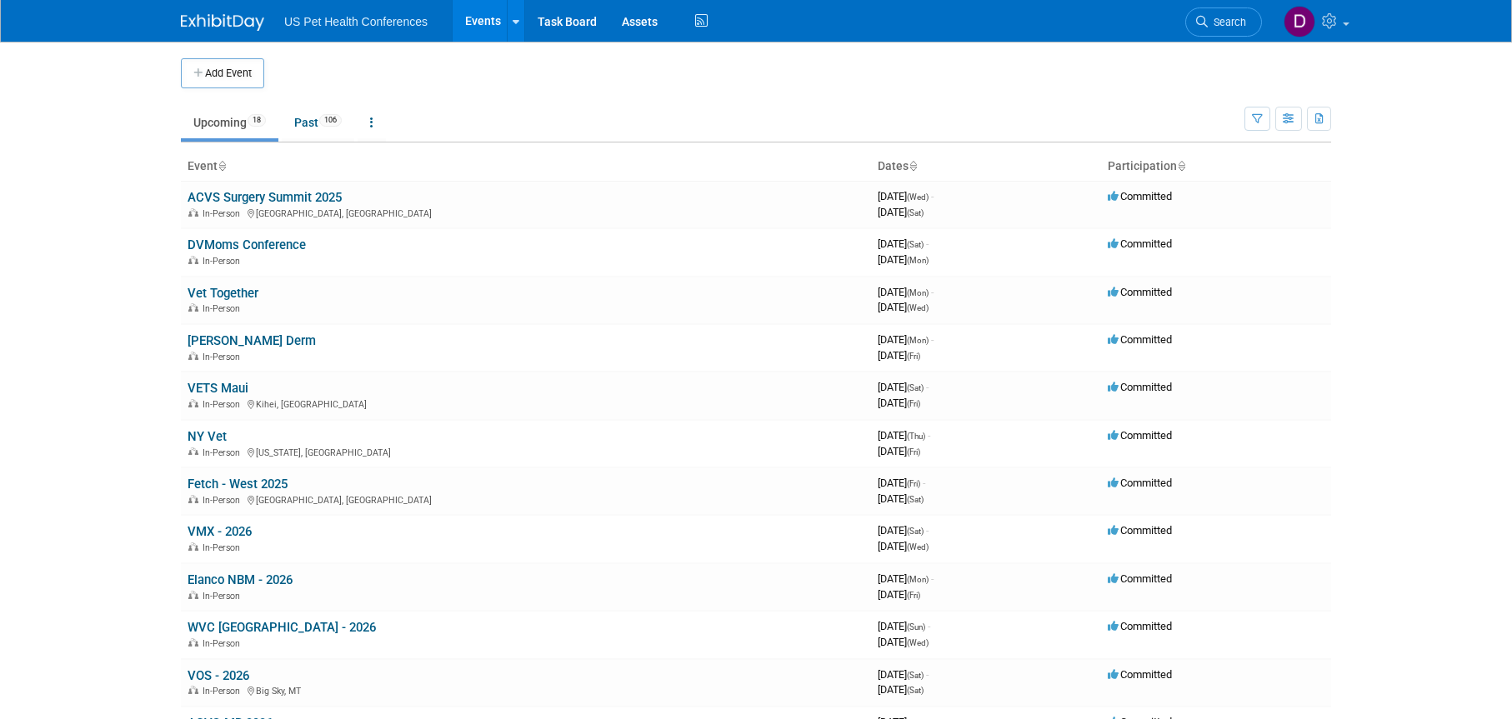  What do you see at coordinates (526, 167) in the screenshot?
I see `th: Event` at bounding box center [526, 167].